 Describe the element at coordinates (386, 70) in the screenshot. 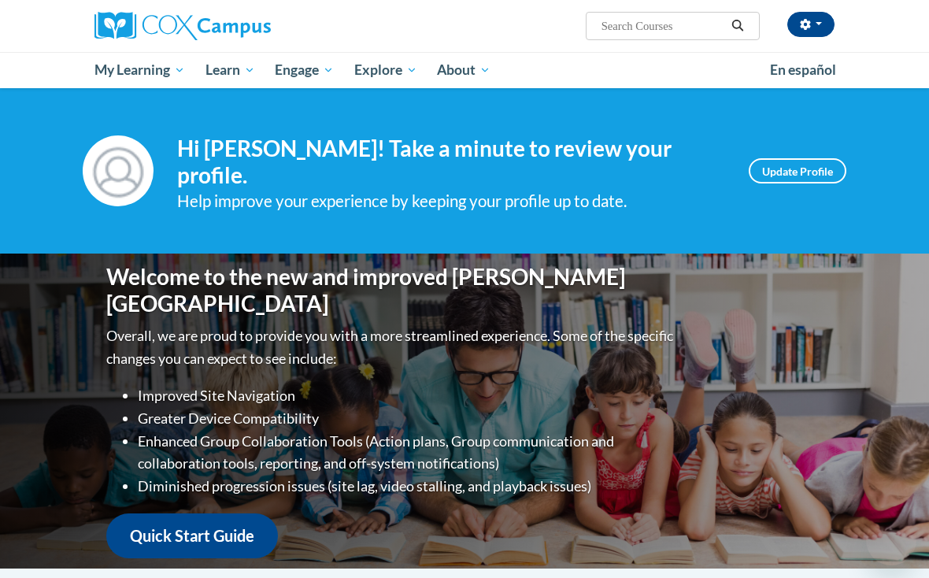

I see `a: Explore` at that location.